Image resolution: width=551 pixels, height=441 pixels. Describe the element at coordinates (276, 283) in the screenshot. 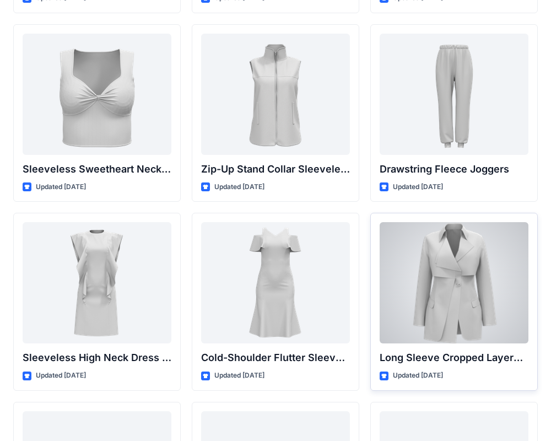

I see `a: Cold-Shoulder Flutter Sleeve Midi Dress` at that location.